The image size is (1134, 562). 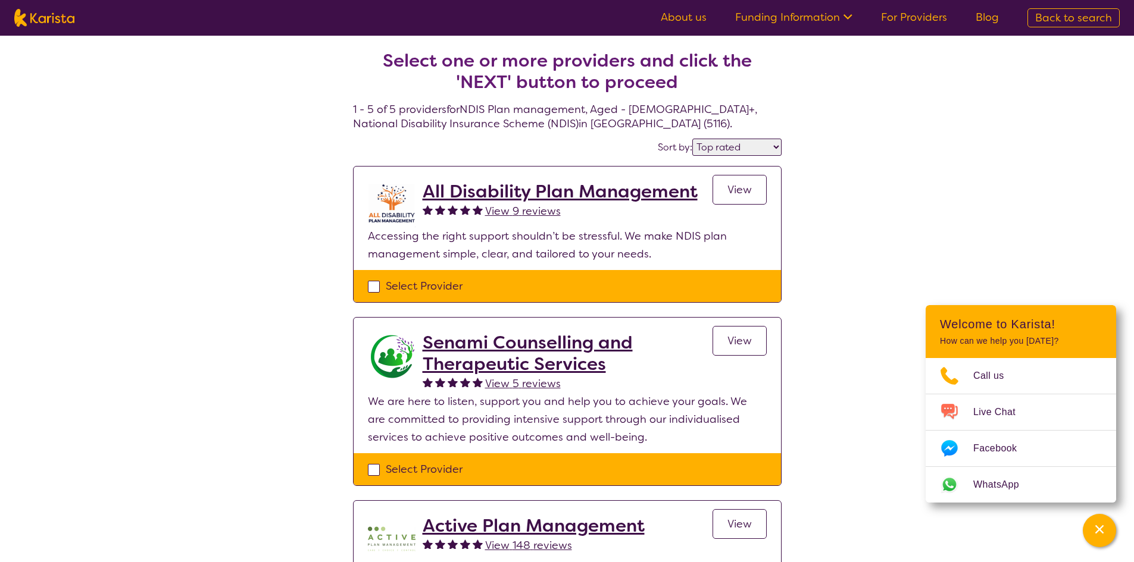 I want to click on p: We are here to listen, support you and help you to achieve your goals. We are committed to provid..., so click(x=567, y=420).